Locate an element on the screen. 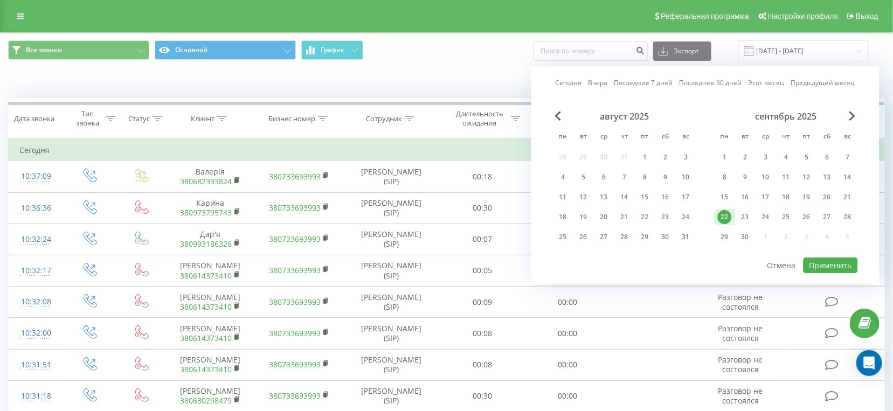  a: Вчера is located at coordinates (598, 83).